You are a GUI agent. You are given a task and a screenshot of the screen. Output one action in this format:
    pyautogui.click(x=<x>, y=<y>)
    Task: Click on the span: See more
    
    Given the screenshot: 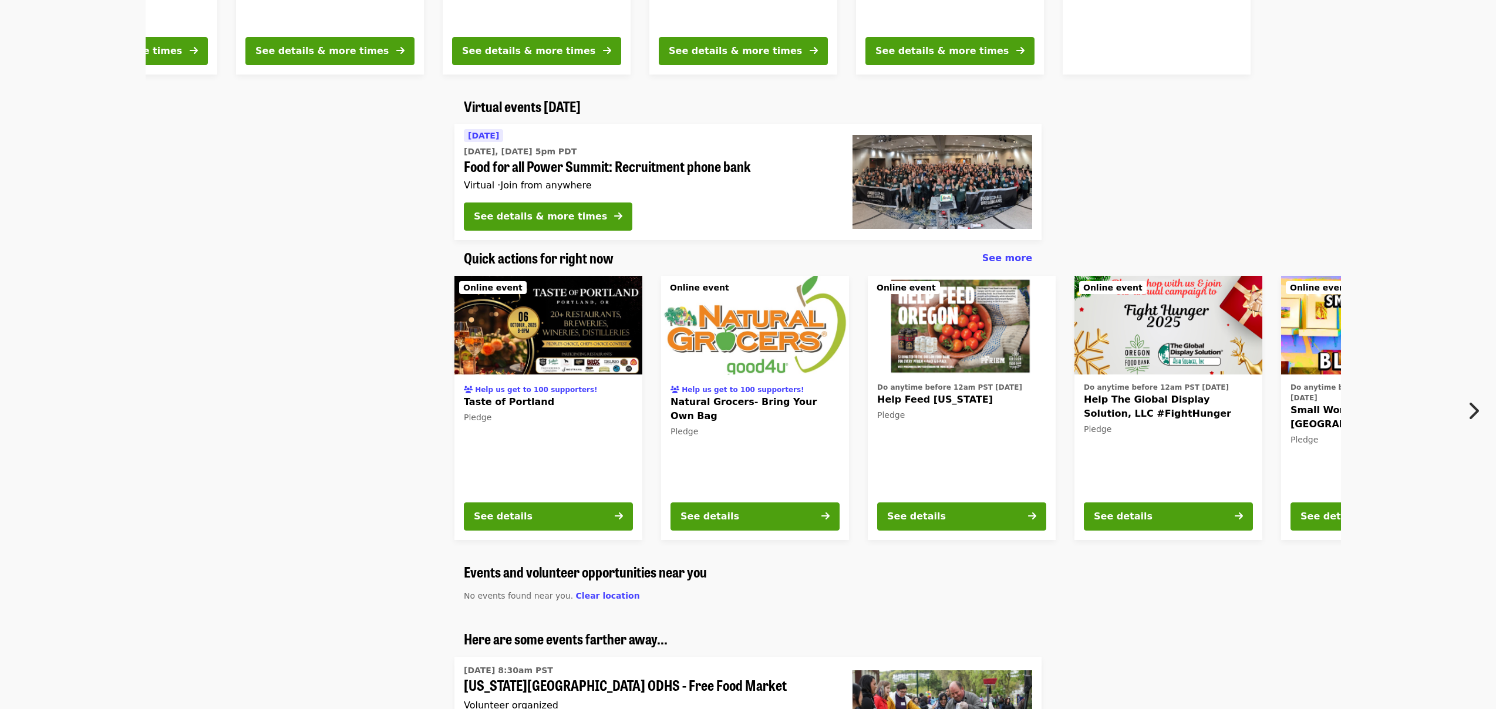 What is the action you would take?
    pyautogui.click(x=1007, y=258)
    